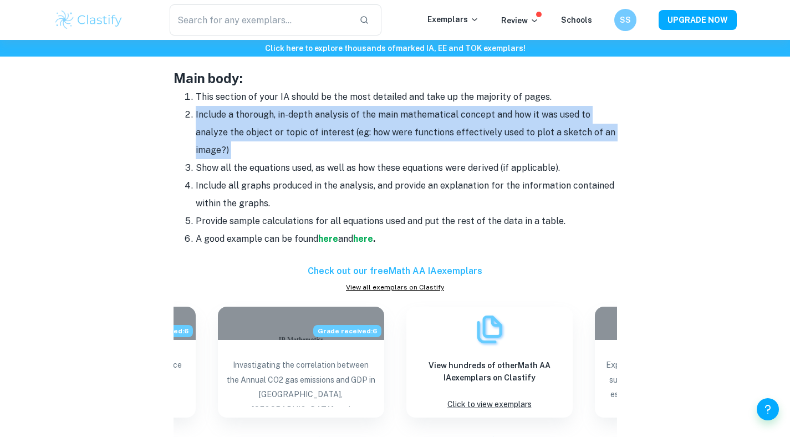 This screenshot has height=437, width=790. Describe the element at coordinates (489, 362) in the screenshot. I see `a: ExemplarsView hundreds of otherMath AA IAexemplars on ClastifyClick to view exemplars` at that location.